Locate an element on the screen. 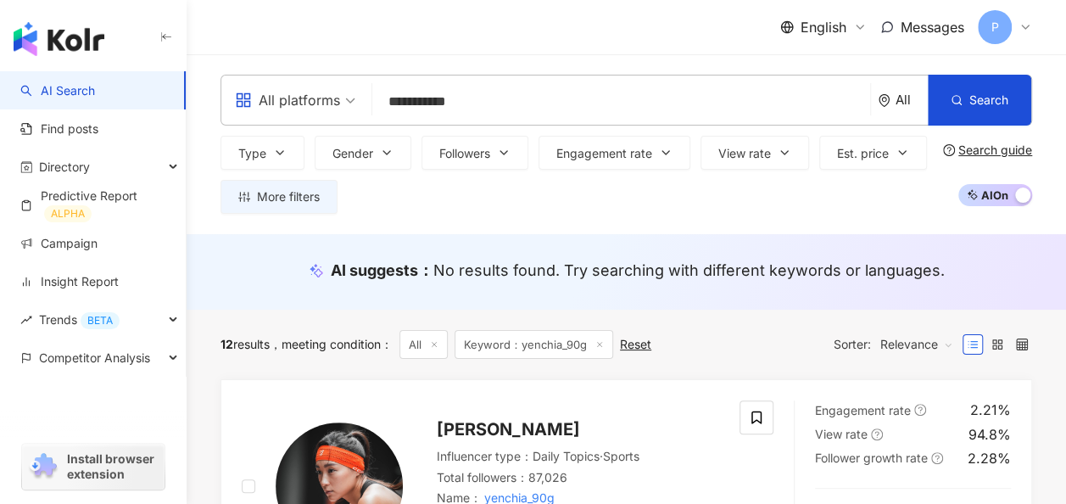  span: environment is located at coordinates (884, 100).